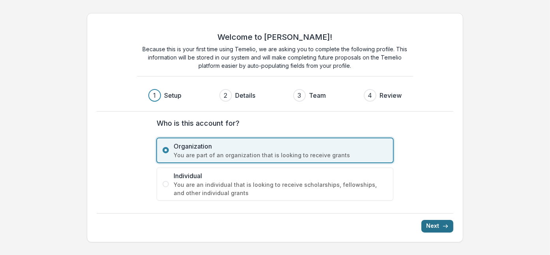  I want to click on span: Individual, so click(281, 176).